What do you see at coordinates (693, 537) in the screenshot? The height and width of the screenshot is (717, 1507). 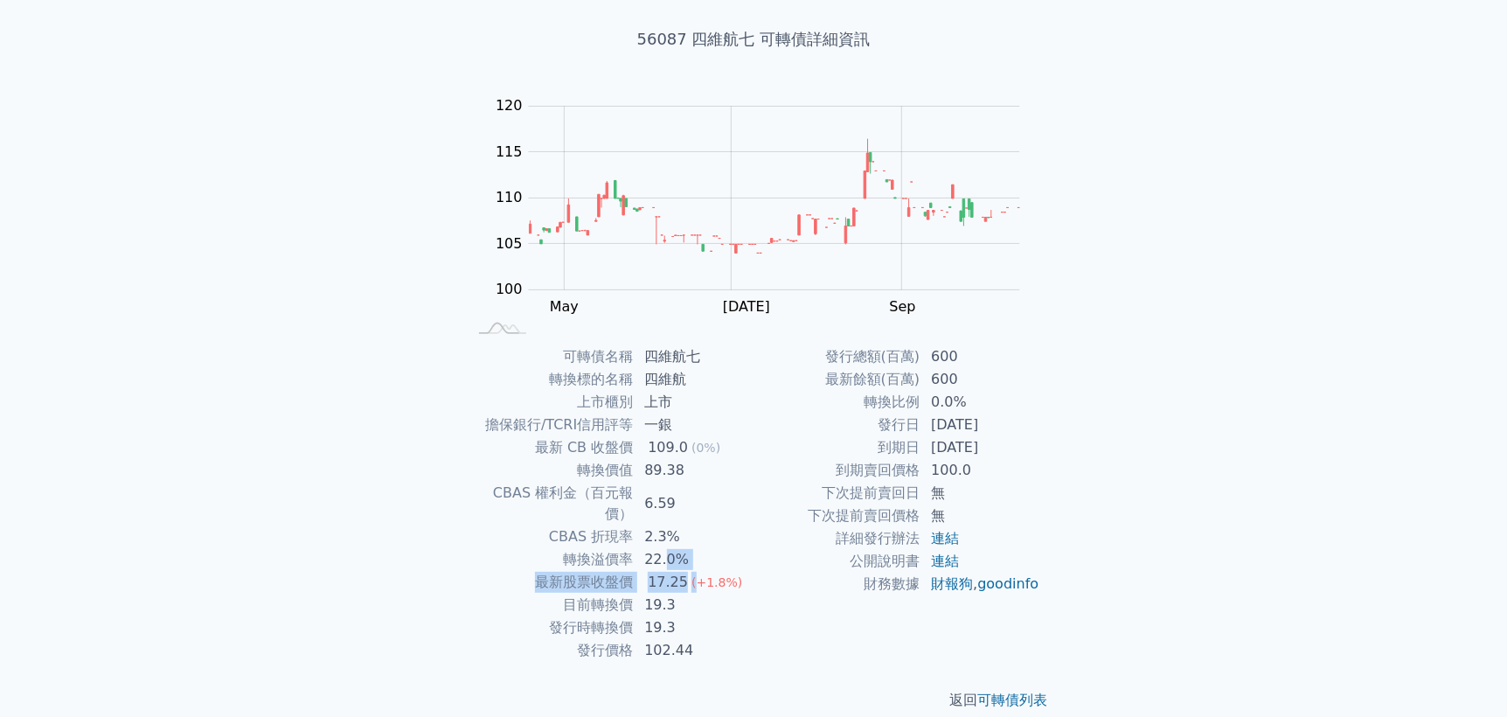 I see `td: 2.3%` at bounding box center [693, 537].